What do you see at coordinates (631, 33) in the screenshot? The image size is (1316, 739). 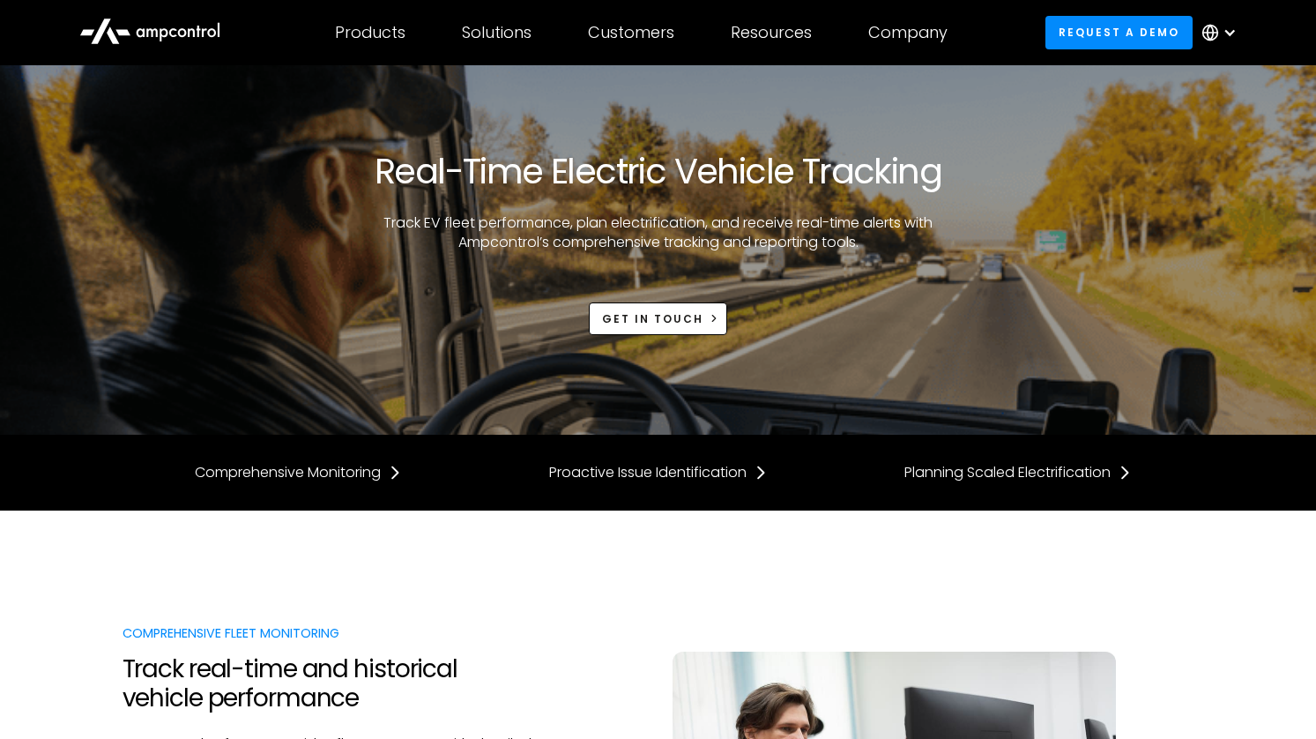 I see `div: Customers` at bounding box center [631, 33].